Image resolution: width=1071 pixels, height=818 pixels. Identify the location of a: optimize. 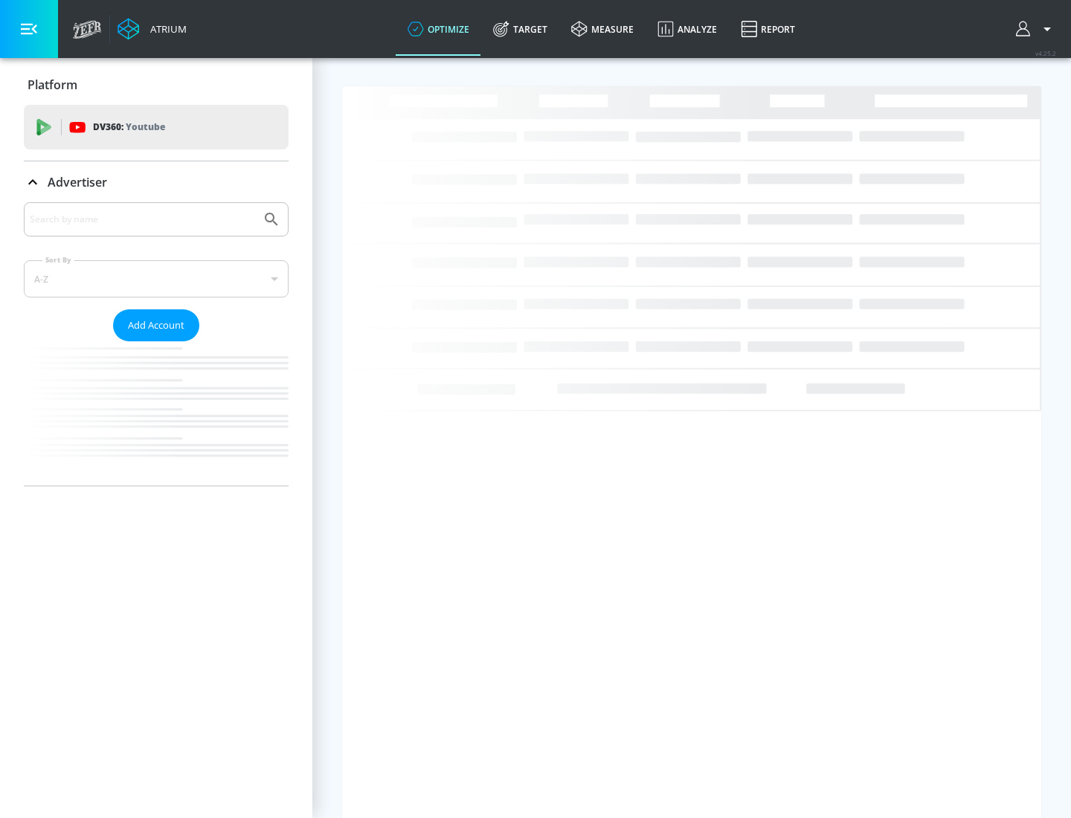
(438, 29).